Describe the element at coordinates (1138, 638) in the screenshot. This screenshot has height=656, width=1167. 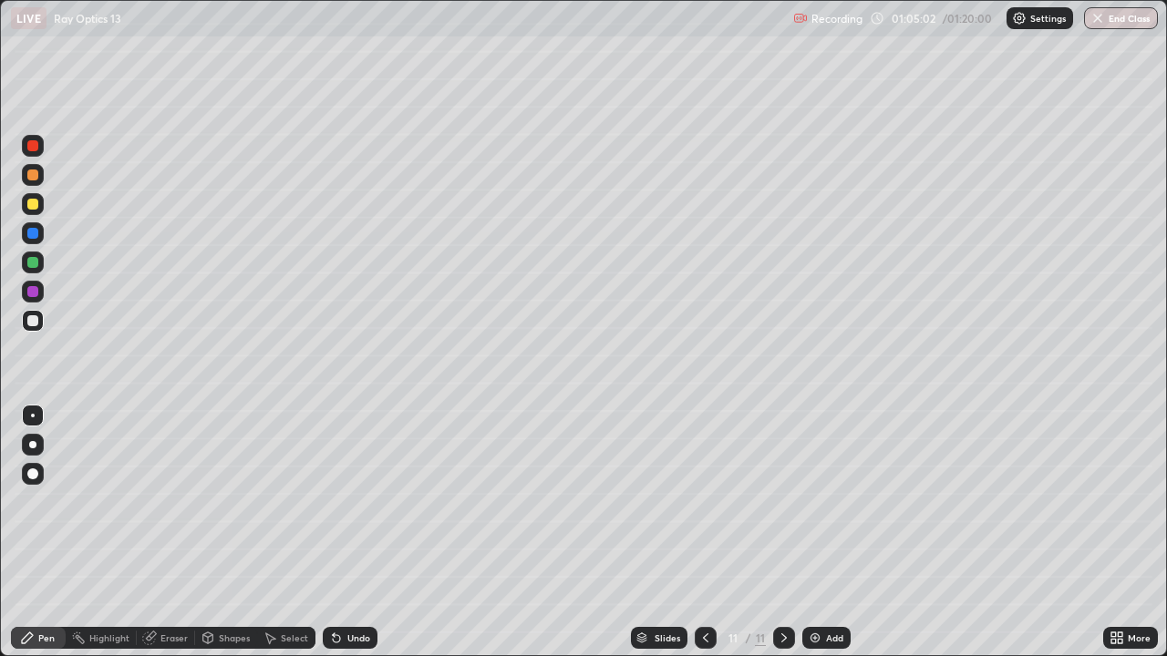
I see `div: More` at that location.